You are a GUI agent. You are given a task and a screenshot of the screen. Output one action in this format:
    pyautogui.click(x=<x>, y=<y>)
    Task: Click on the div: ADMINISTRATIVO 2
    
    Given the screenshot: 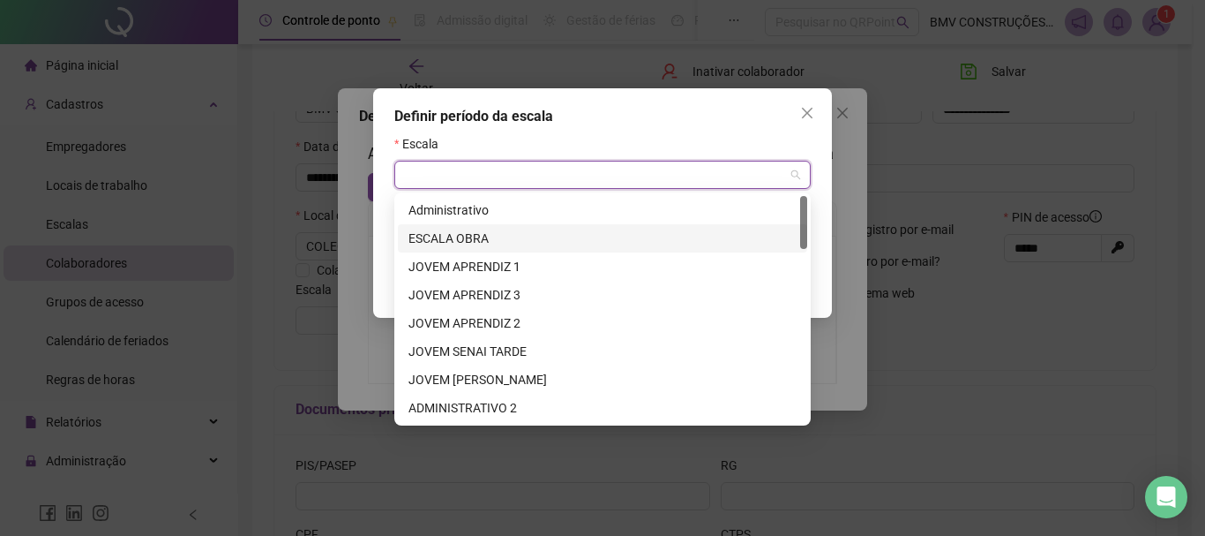 What is the action you would take?
    pyautogui.click(x=603, y=408)
    